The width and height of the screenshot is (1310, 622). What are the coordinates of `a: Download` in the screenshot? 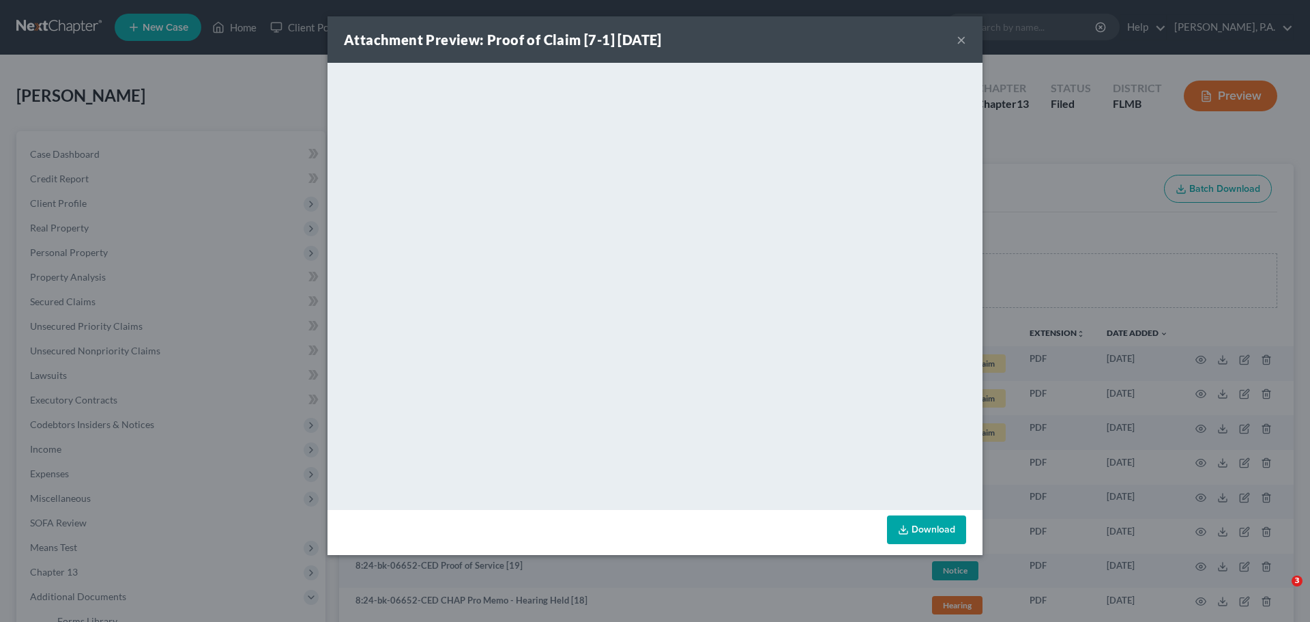 It's located at (927, 530).